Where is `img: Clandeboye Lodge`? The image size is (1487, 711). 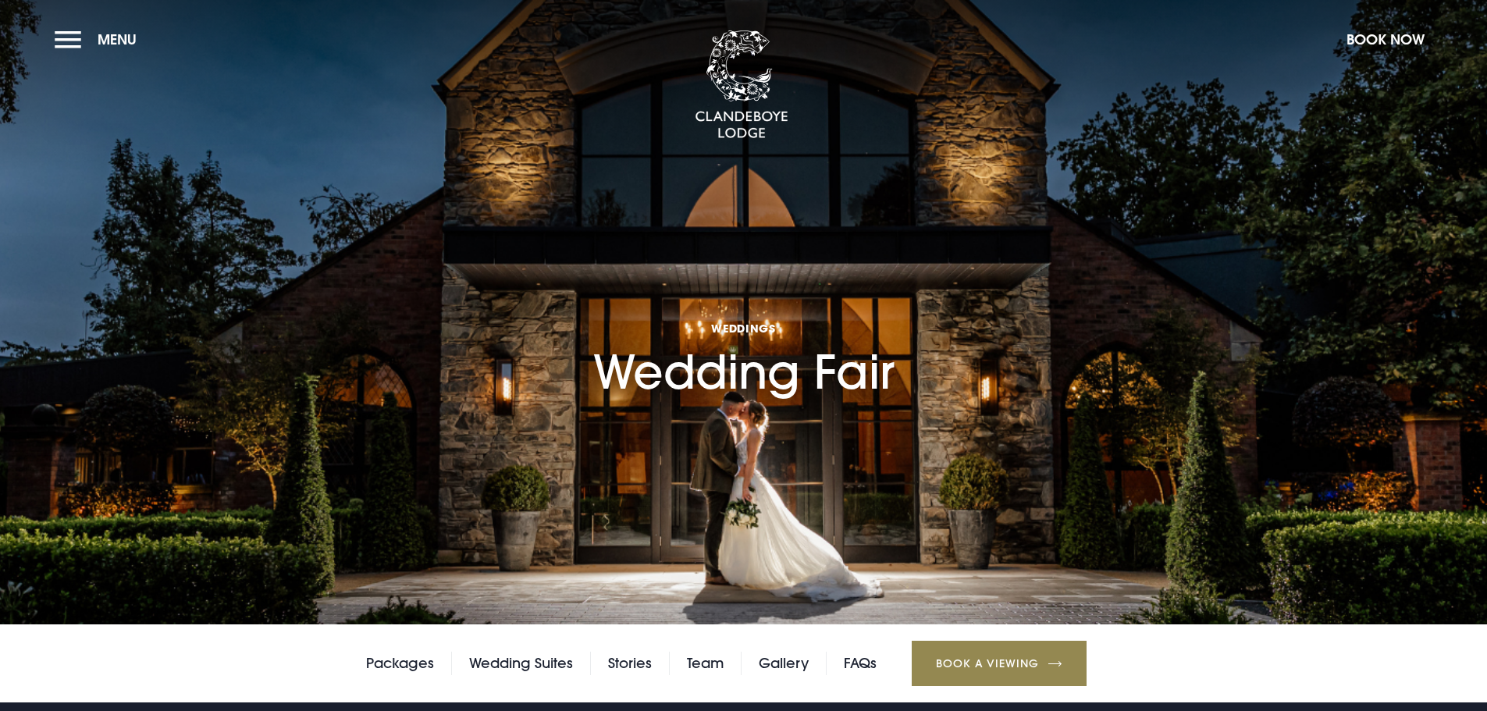 img: Clandeboye Lodge is located at coordinates (741, 85).